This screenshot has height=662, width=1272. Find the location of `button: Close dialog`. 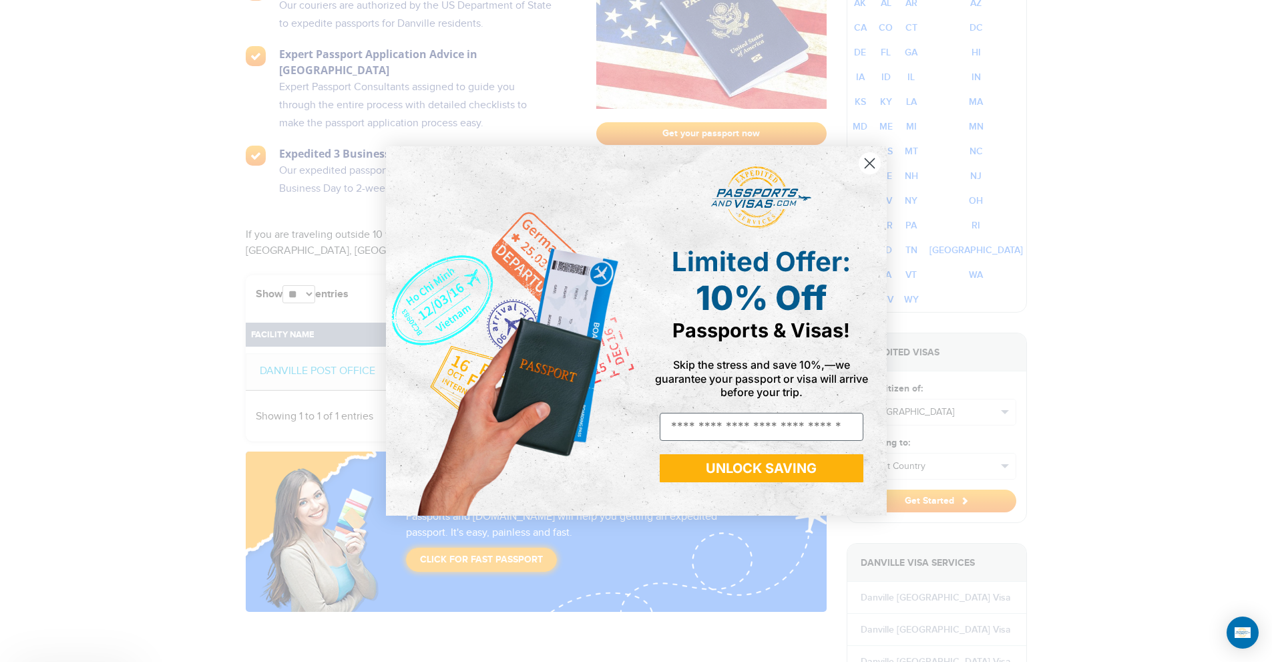

button: Close dialog is located at coordinates (870, 163).